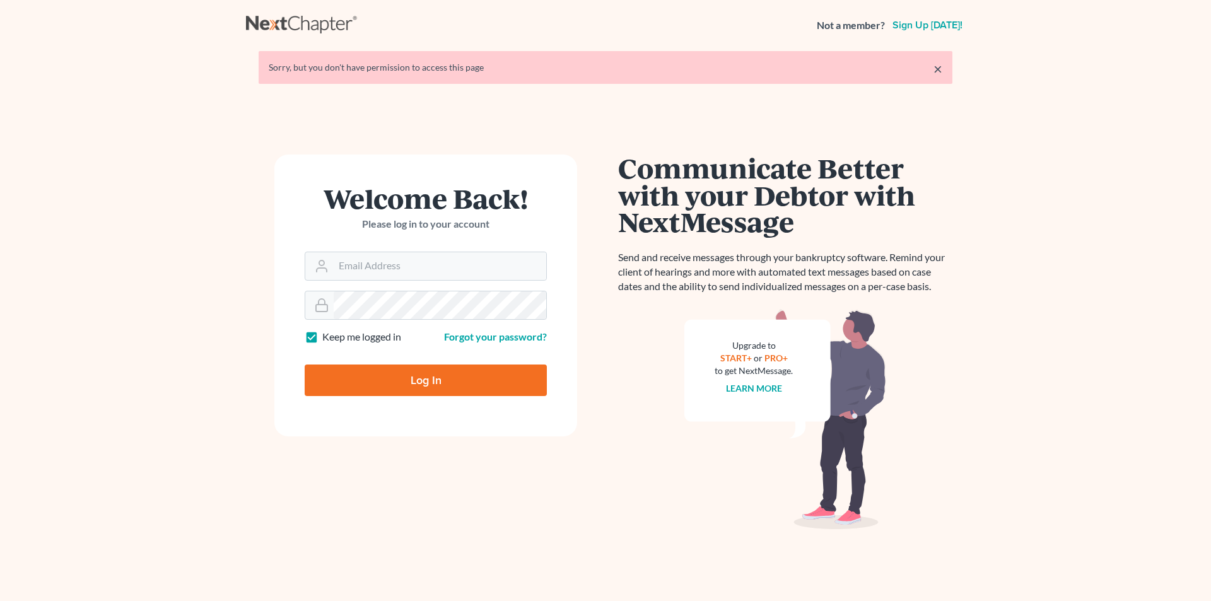 Image resolution: width=1211 pixels, height=601 pixels. What do you see at coordinates (851, 25) in the screenshot?
I see `strong: Not a member?` at bounding box center [851, 25].